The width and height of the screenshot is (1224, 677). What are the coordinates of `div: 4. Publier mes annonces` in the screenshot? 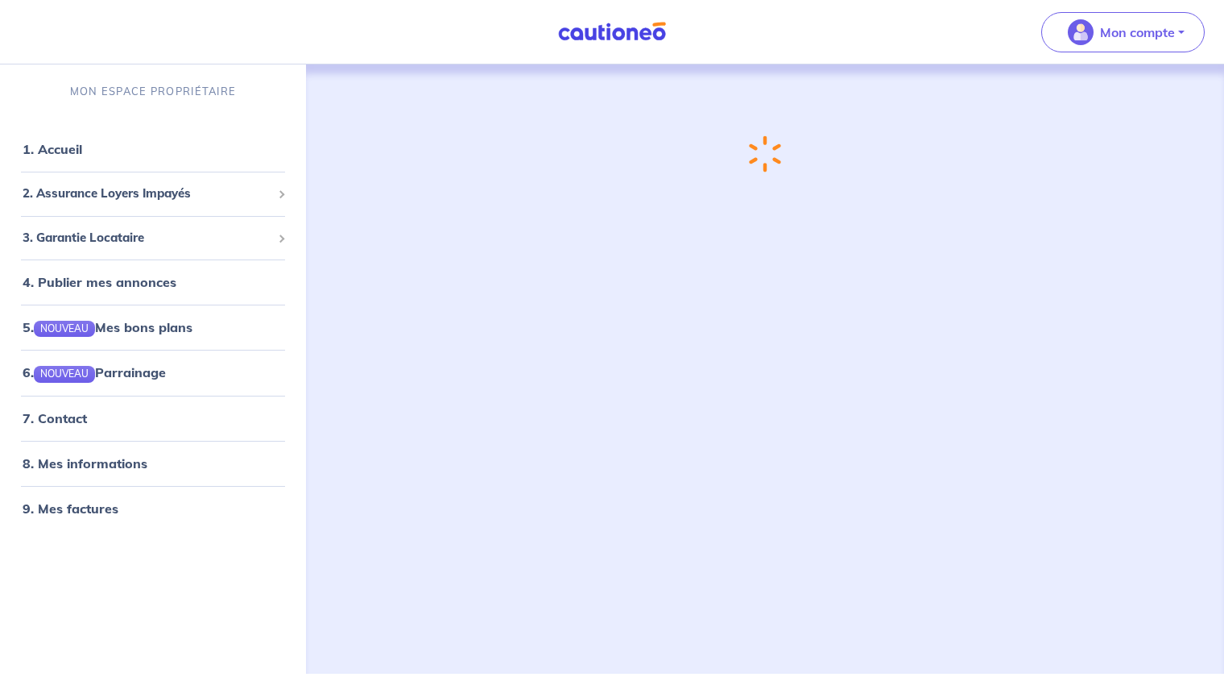 It's located at (153, 282).